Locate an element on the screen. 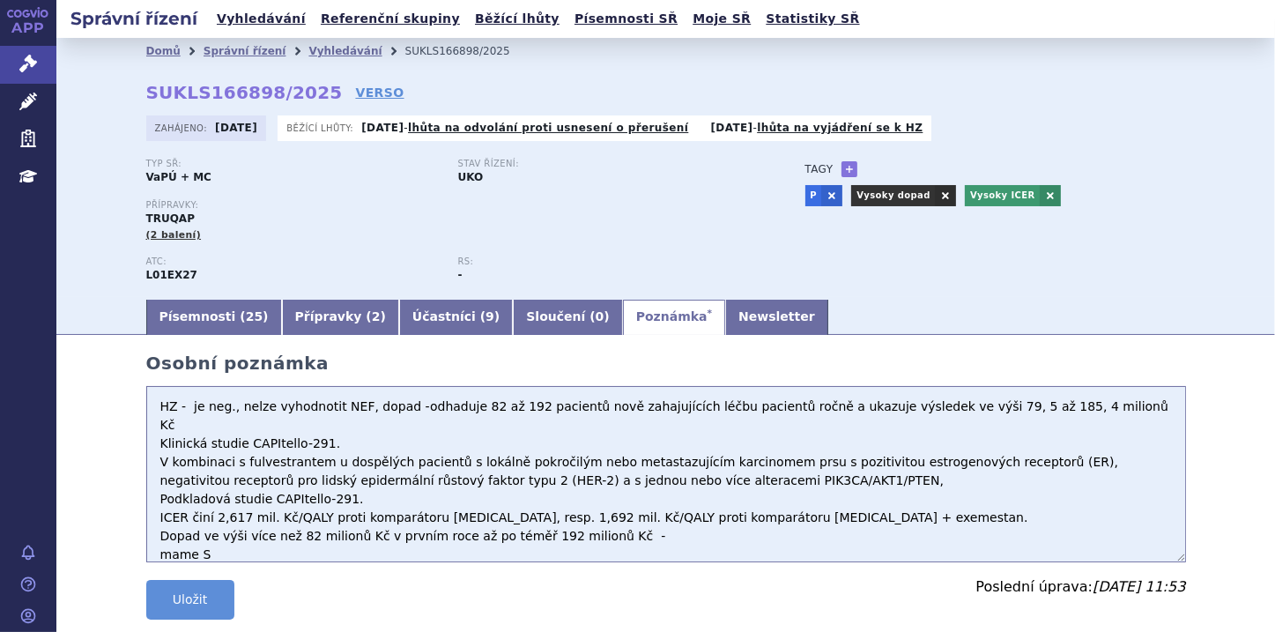  h3: Tagy is located at coordinates (819, 169).